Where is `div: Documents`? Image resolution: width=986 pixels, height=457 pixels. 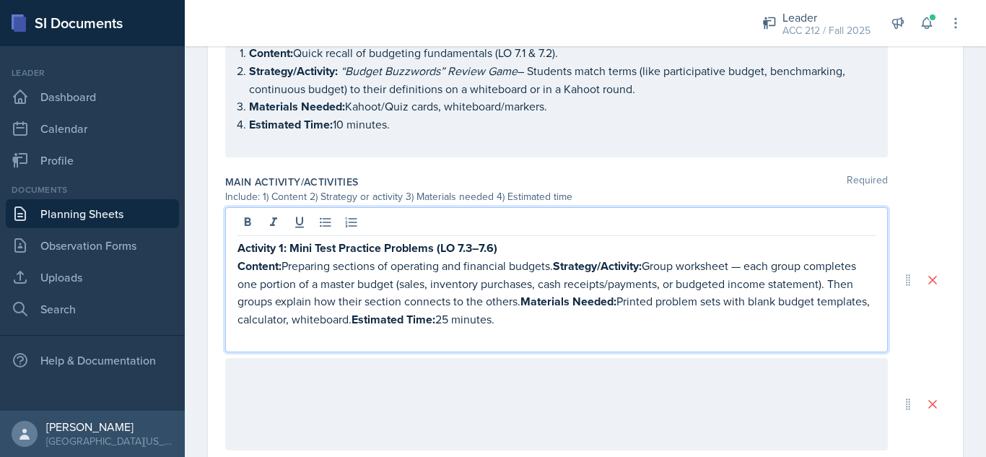 div: Documents is located at coordinates (92, 190).